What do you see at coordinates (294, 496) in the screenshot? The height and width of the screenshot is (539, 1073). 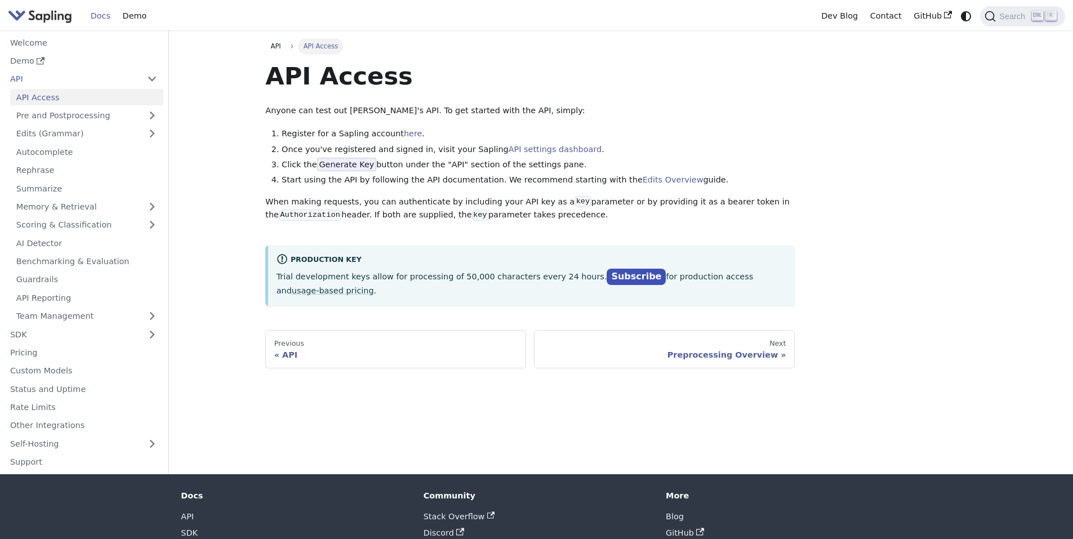 I see `div: Docs` at bounding box center [294, 496].